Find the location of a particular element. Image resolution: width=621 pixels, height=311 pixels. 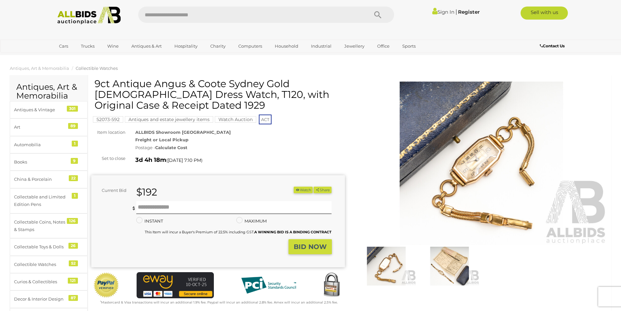

div: Collectable and Limited Edition Pens is located at coordinates (41, 200).